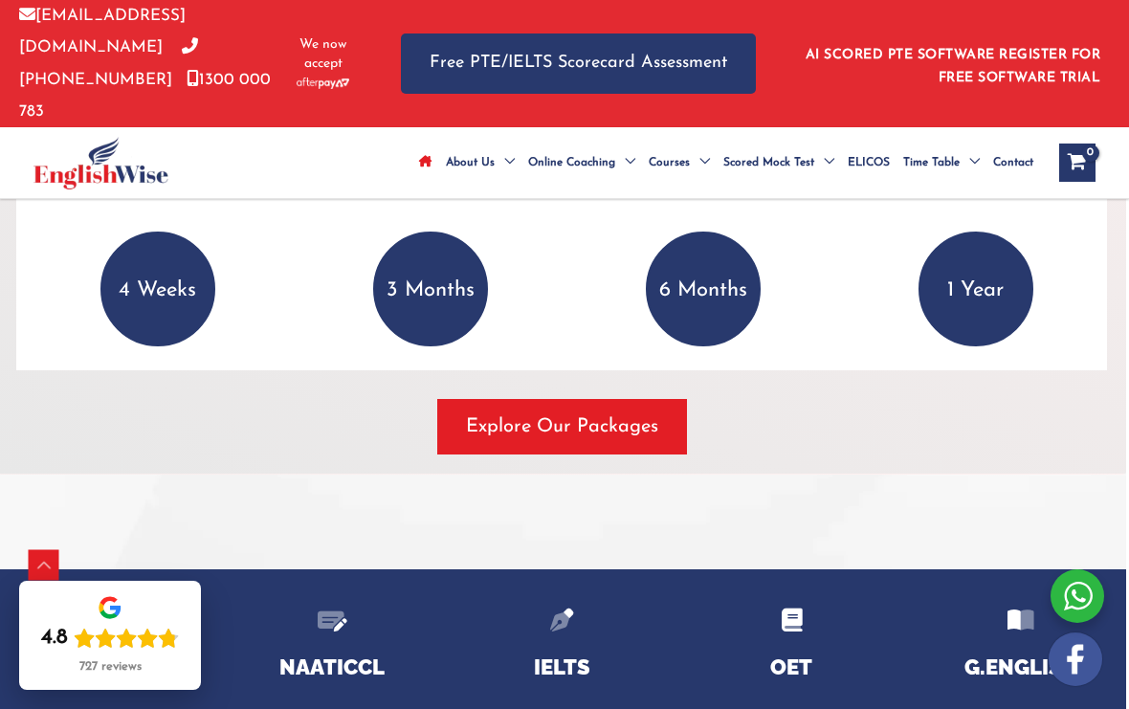 The image size is (1129, 709). What do you see at coordinates (976, 289) in the screenshot?
I see `p: 1 Year` at bounding box center [976, 289].